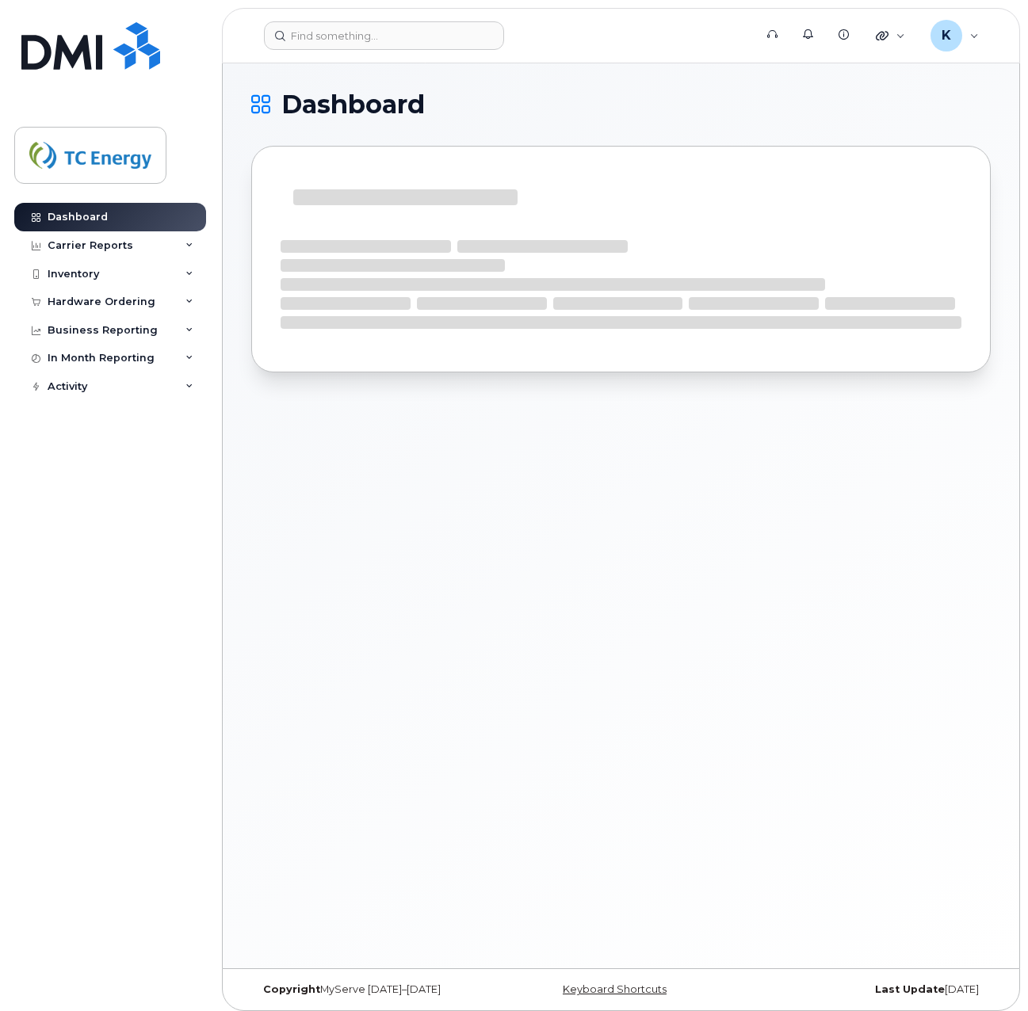 This screenshot has width=1028, height=1011. Describe the element at coordinates (614, 989) in the screenshot. I see `a: Keyboard Shortcuts` at that location.